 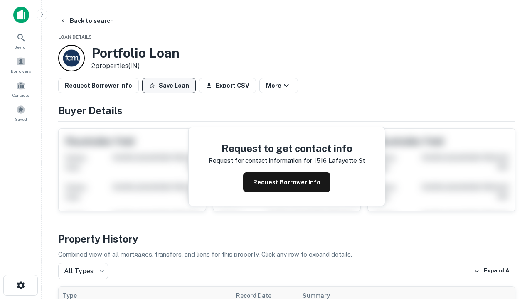 What do you see at coordinates (21, 113) in the screenshot?
I see `a: Saved` at bounding box center [21, 113].